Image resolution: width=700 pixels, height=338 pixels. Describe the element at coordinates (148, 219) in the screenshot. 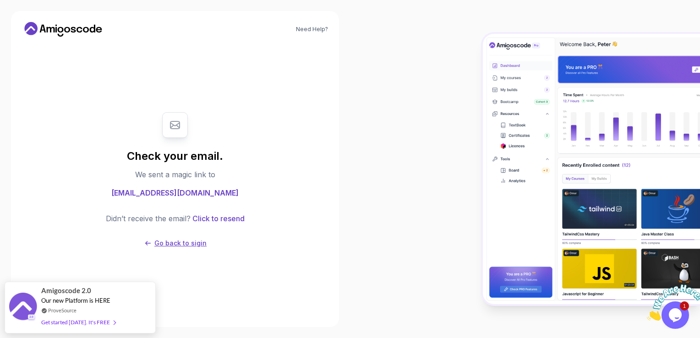

I see `p: Didn’t receive the email?` at that location.